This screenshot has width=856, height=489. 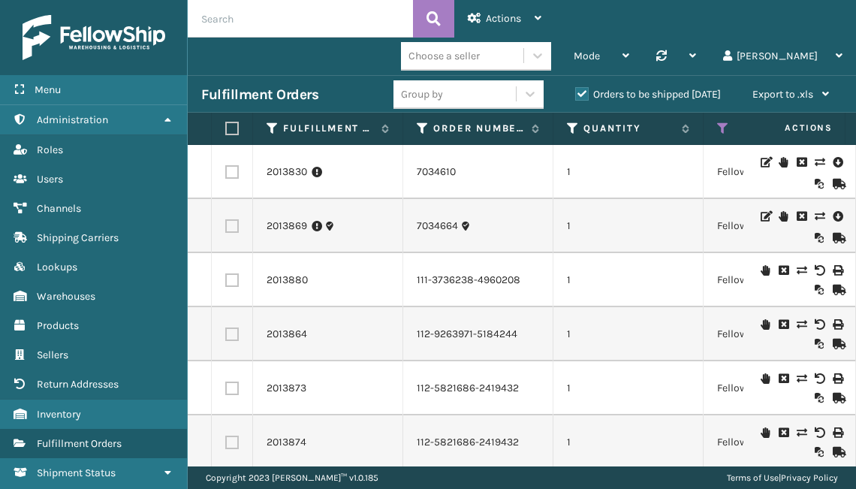 What do you see at coordinates (809, 477) in the screenshot?
I see `a: Privacy Policy` at bounding box center [809, 477].